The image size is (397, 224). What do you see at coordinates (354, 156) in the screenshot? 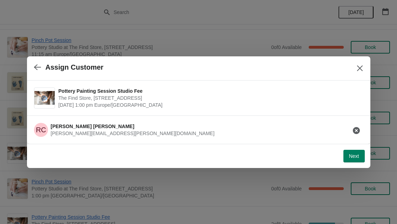
I see `span: Next` at bounding box center [354, 156].